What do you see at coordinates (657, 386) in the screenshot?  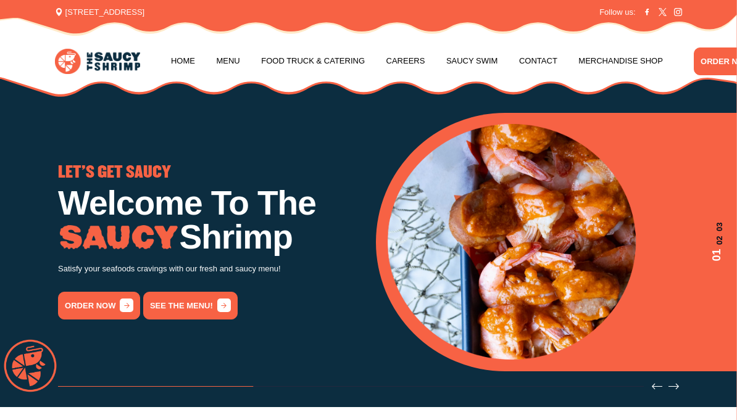 I see `button: Previous slide` at bounding box center [657, 386].